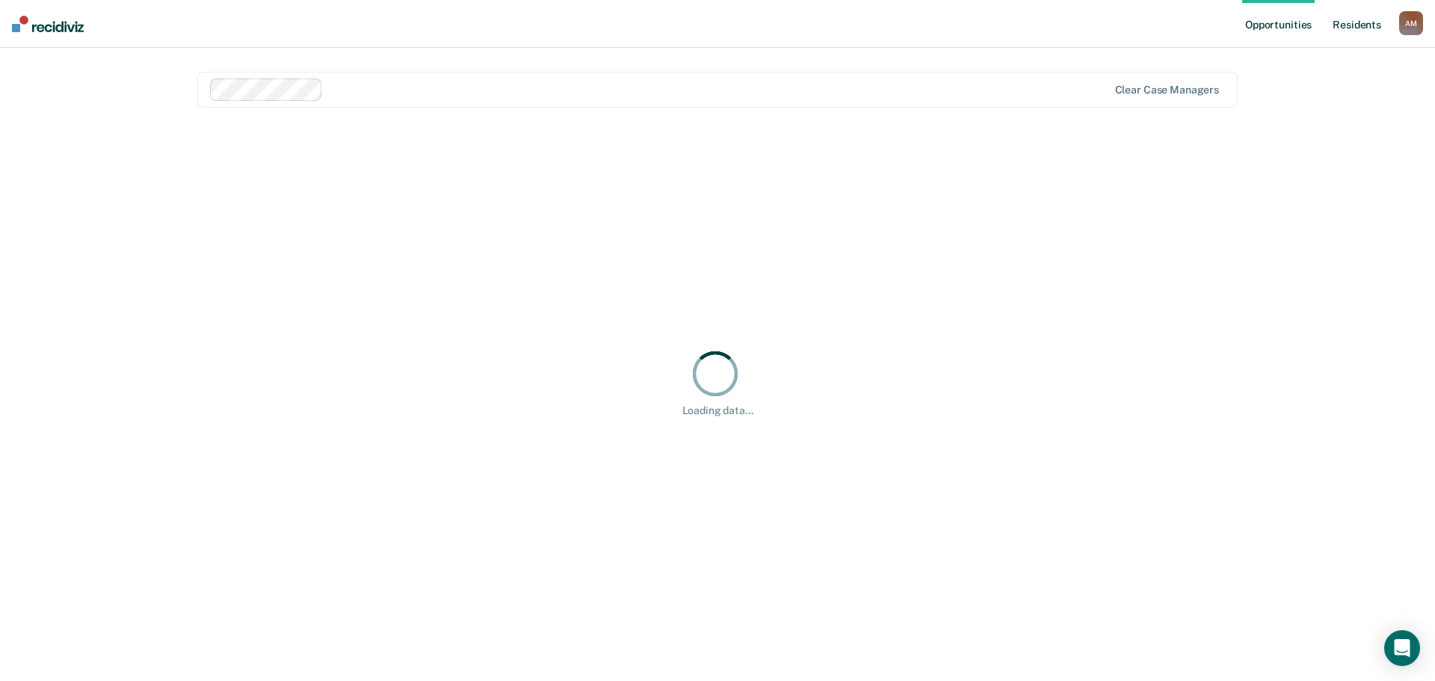  What do you see at coordinates (48, 24) in the screenshot?
I see `img: Recidiviz` at bounding box center [48, 24].